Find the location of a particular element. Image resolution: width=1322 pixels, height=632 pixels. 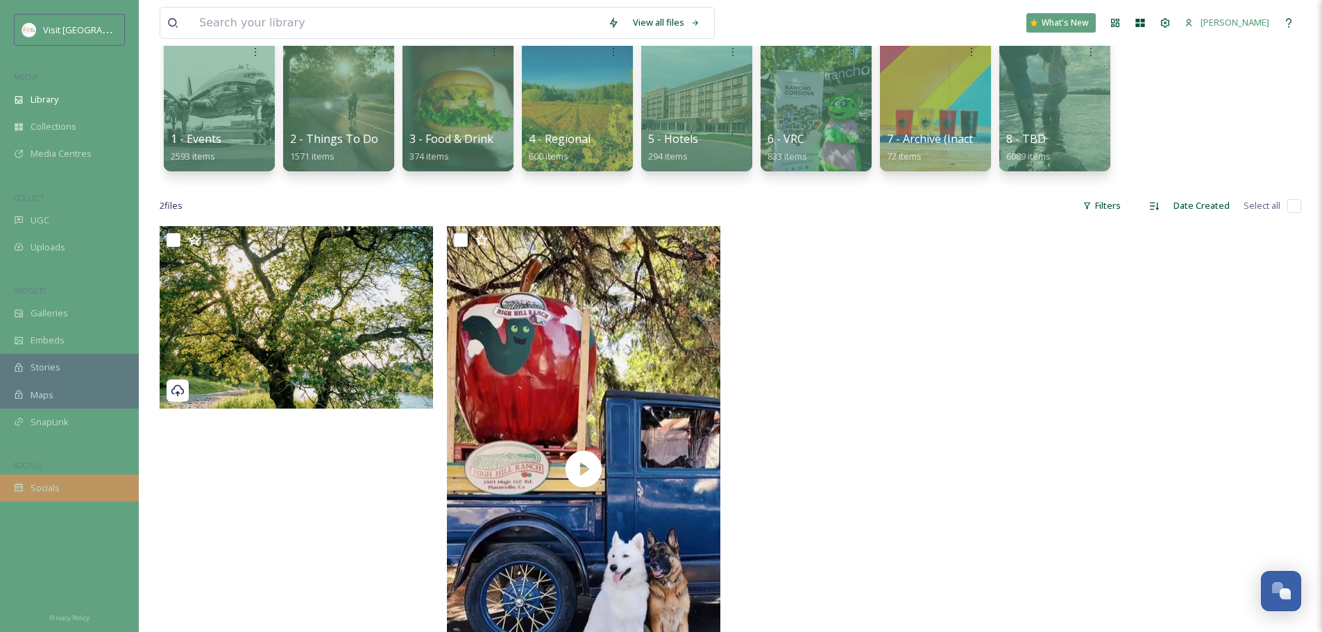

span: 294 items is located at coordinates (668, 156).